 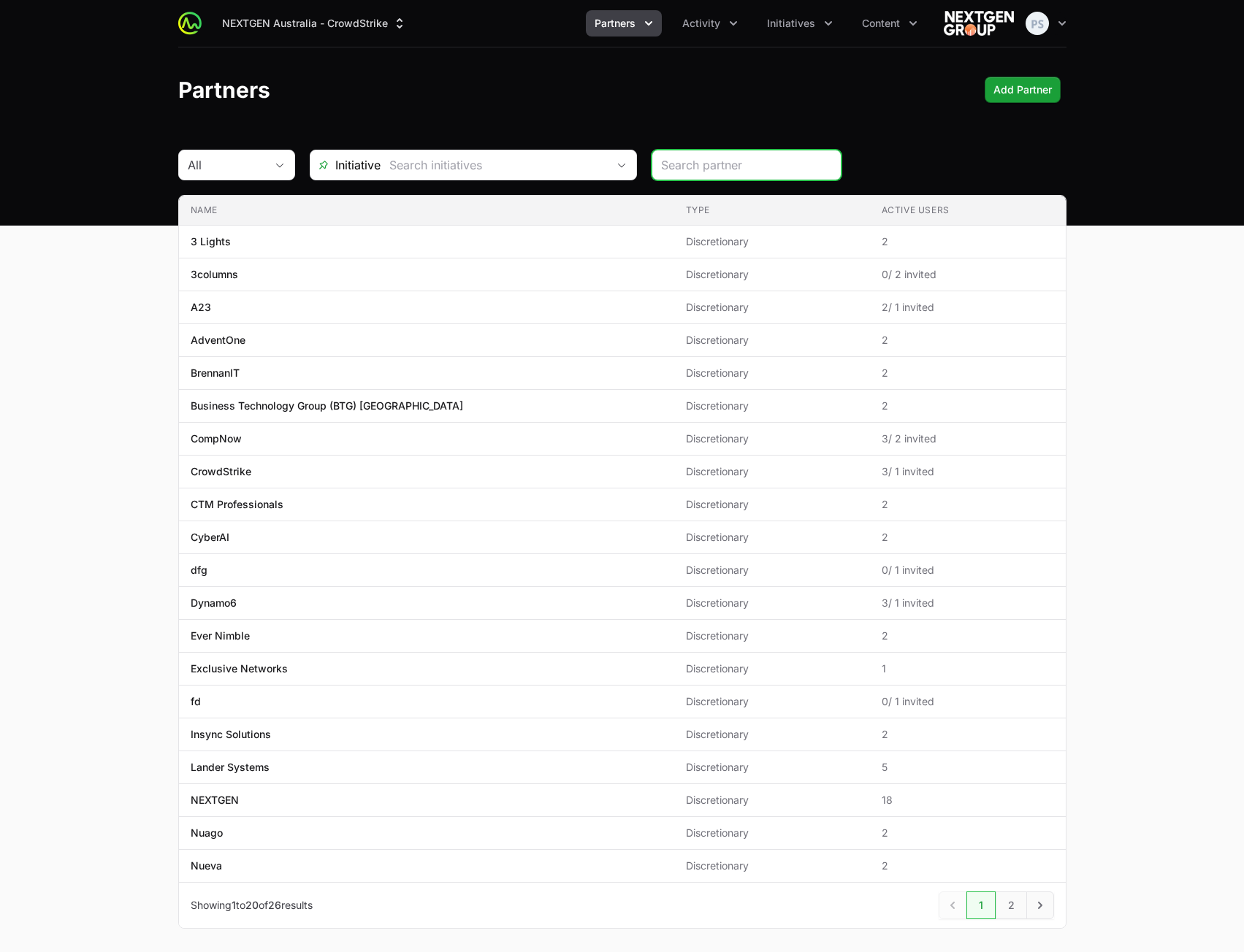 What do you see at coordinates (968, 275) in the screenshot?
I see `span: 0 / 2 invited` at bounding box center [968, 275].